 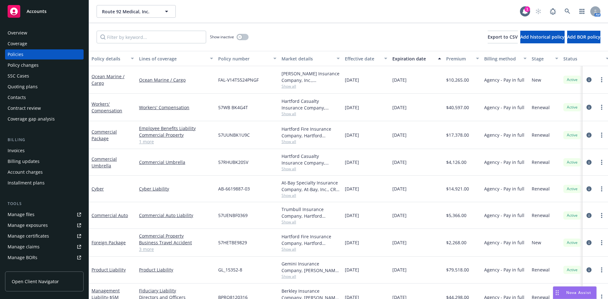 What do you see at coordinates (44, 215) in the screenshot?
I see `a: Manage files` at bounding box center [44, 215].